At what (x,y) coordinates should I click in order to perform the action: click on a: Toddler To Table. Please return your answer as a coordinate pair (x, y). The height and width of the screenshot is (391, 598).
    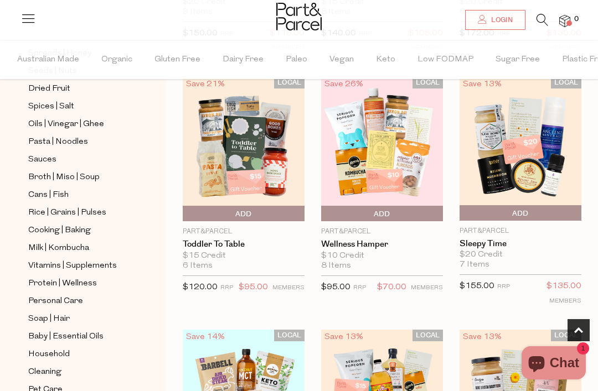
    Looking at the image, I should click on (243, 245).